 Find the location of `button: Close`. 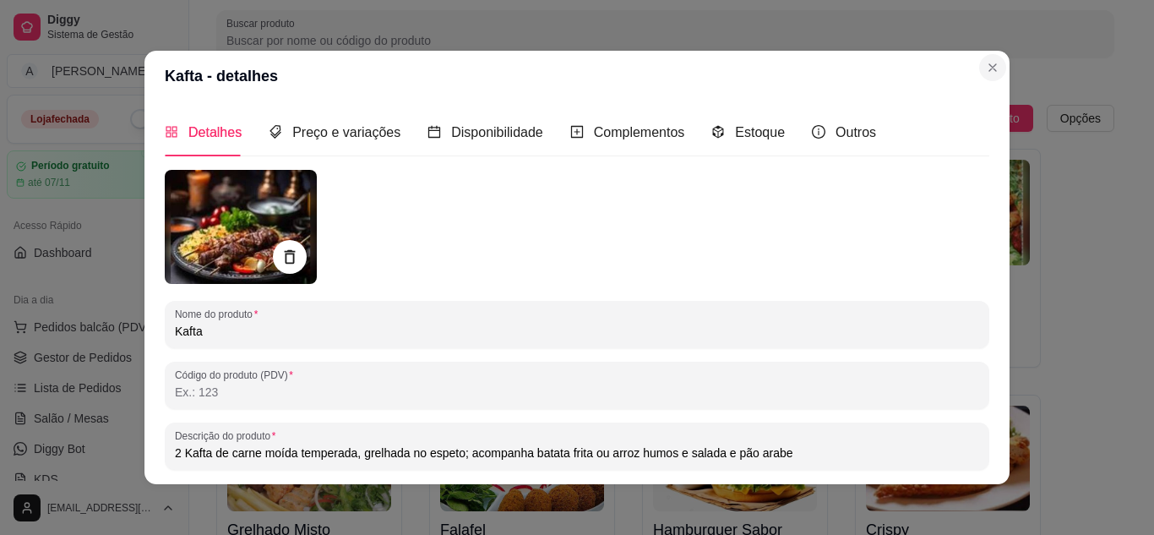

button: Close is located at coordinates (992, 68).